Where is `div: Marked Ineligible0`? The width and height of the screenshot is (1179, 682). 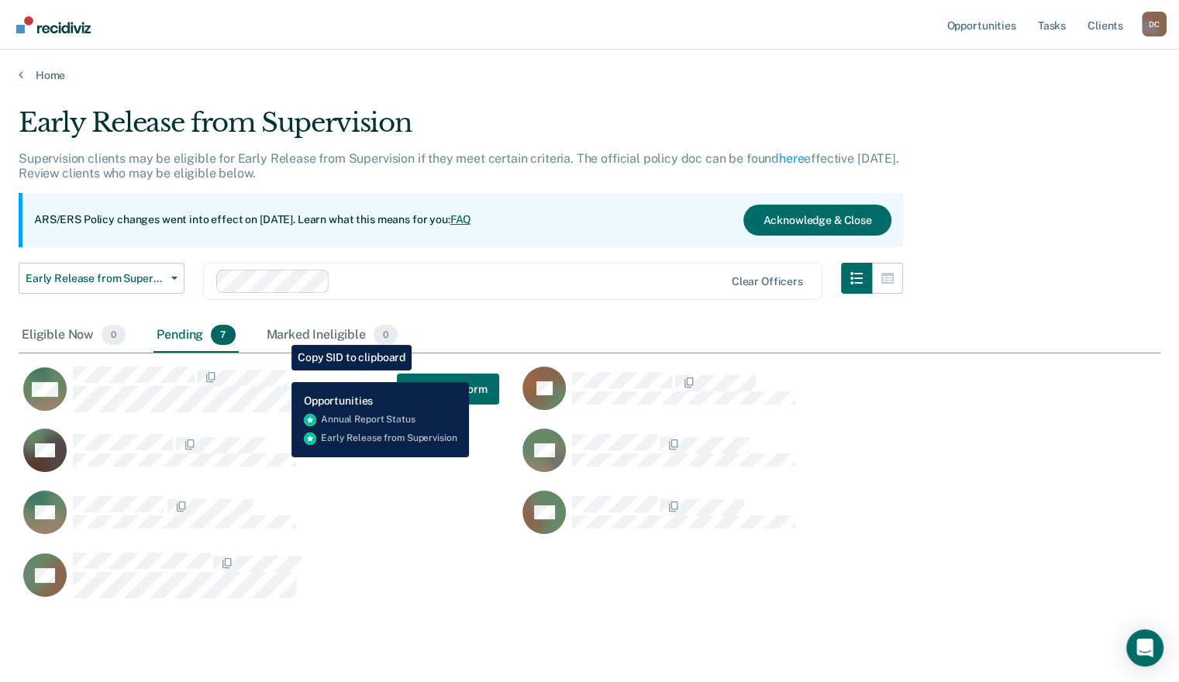 div: Marked Ineligible0 is located at coordinates (333, 336).